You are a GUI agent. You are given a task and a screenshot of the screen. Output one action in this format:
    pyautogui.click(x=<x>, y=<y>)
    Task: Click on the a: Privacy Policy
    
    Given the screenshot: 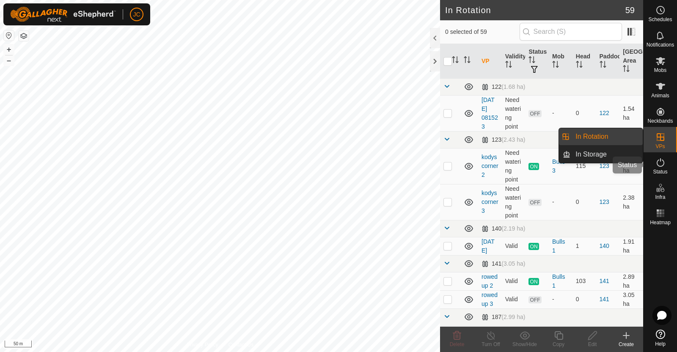 What is the action you would take?
    pyautogui.click(x=202, y=345)
    